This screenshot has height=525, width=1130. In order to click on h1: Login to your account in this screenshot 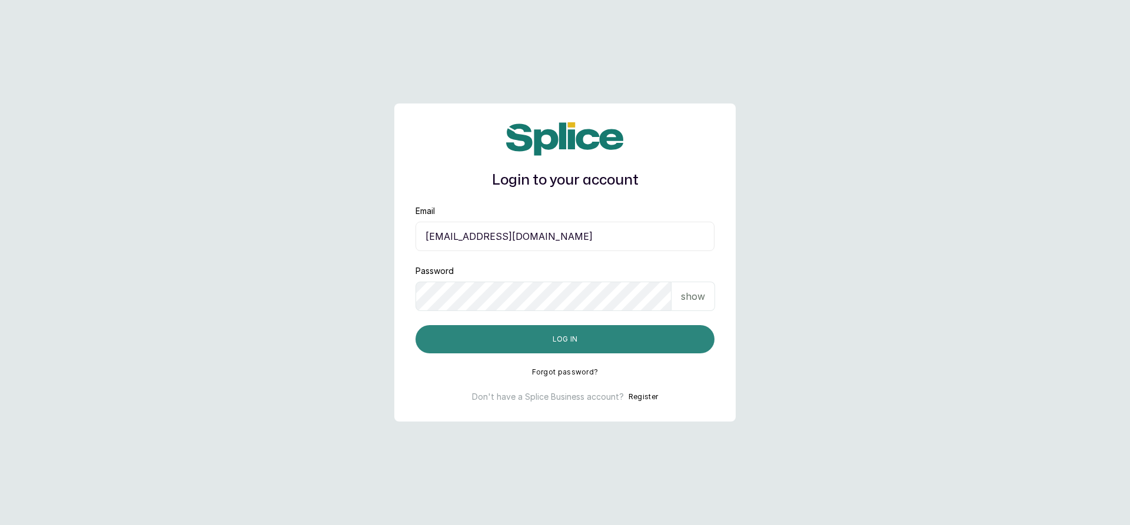, I will do `click(565, 181)`.